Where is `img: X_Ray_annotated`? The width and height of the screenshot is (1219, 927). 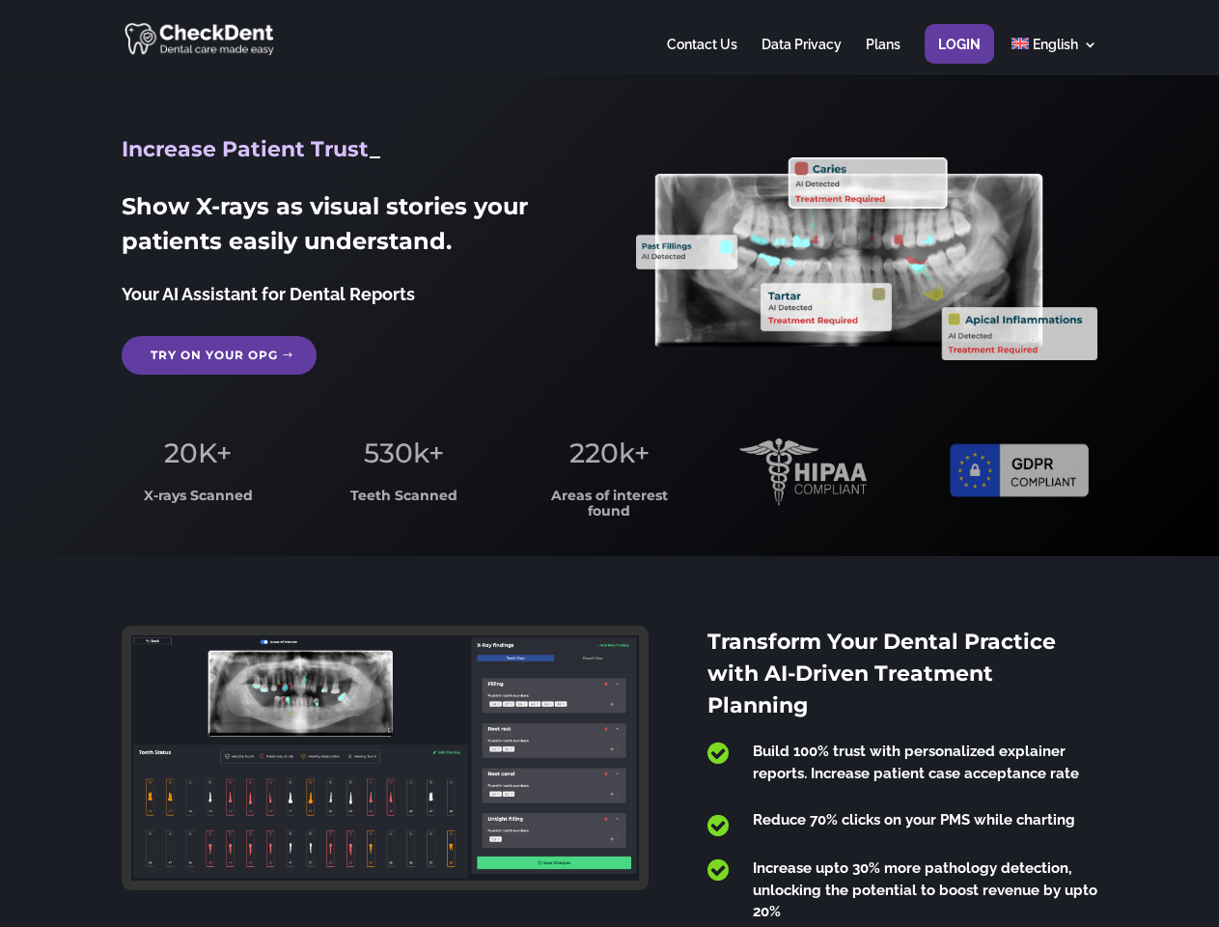 img: X_Ray_annotated is located at coordinates (866, 259).